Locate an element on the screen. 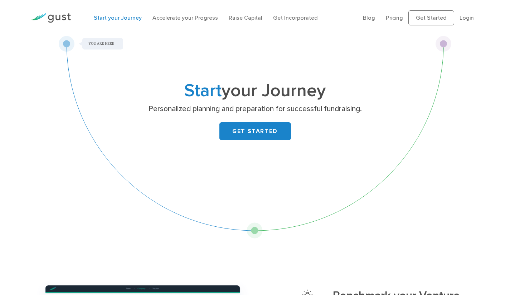 Image resolution: width=510 pixels, height=295 pixels. img: Gust Logo is located at coordinates (51, 18).